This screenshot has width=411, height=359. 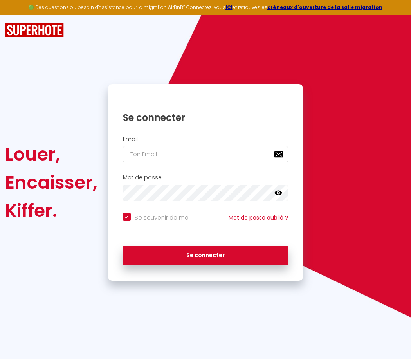 I want to click on h1: Se connecter, so click(x=205, y=117).